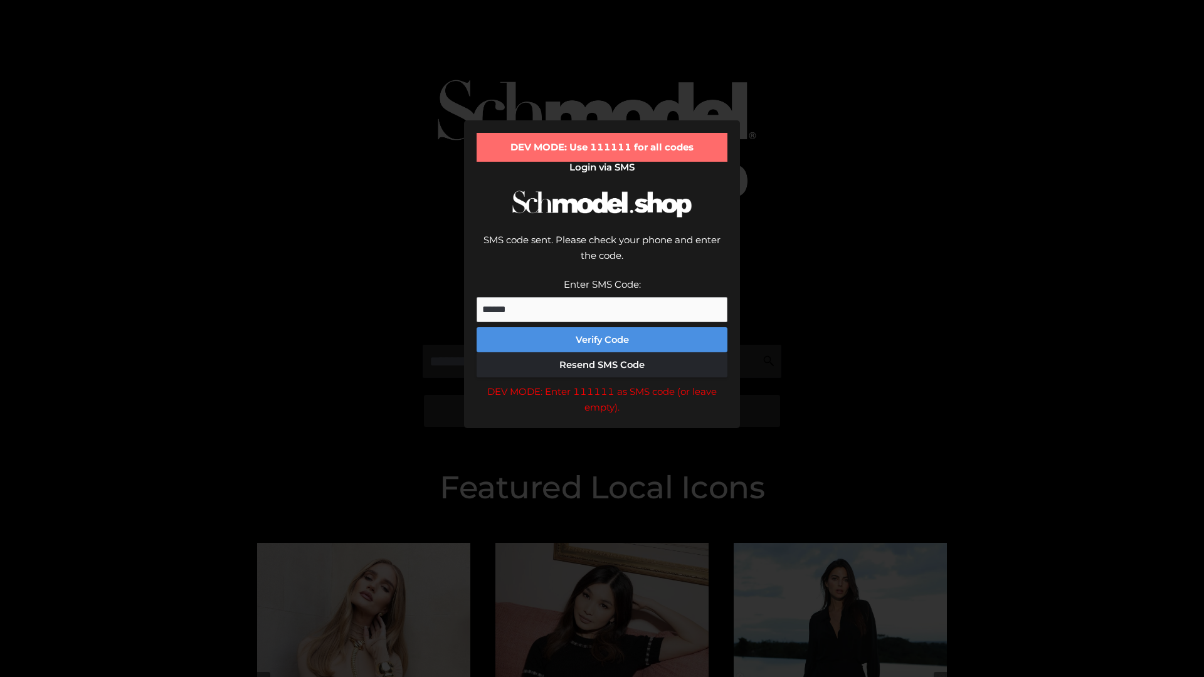 The image size is (1204, 677). Describe the element at coordinates (602, 340) in the screenshot. I see `button: Verify Code` at that location.